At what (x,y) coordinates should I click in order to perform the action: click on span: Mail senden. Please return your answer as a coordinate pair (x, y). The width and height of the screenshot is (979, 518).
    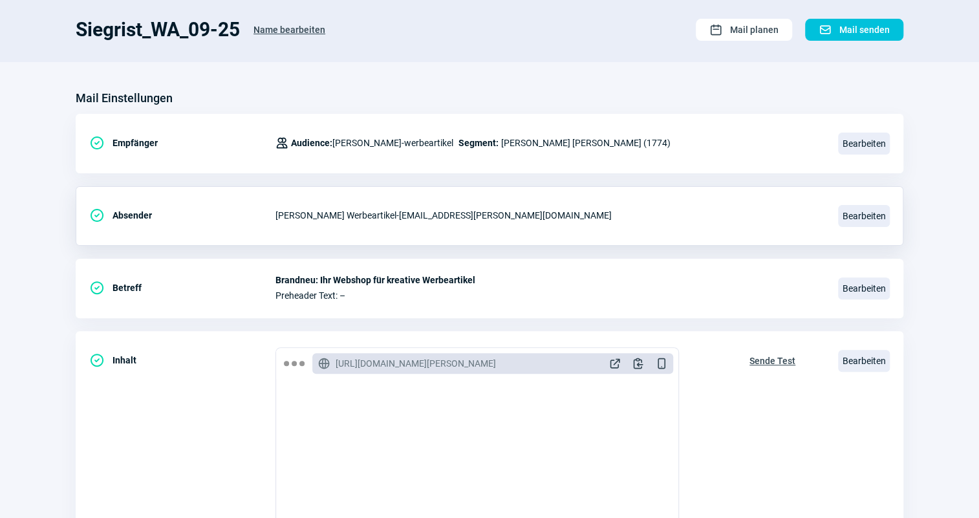
    Looking at the image, I should click on (864, 30).